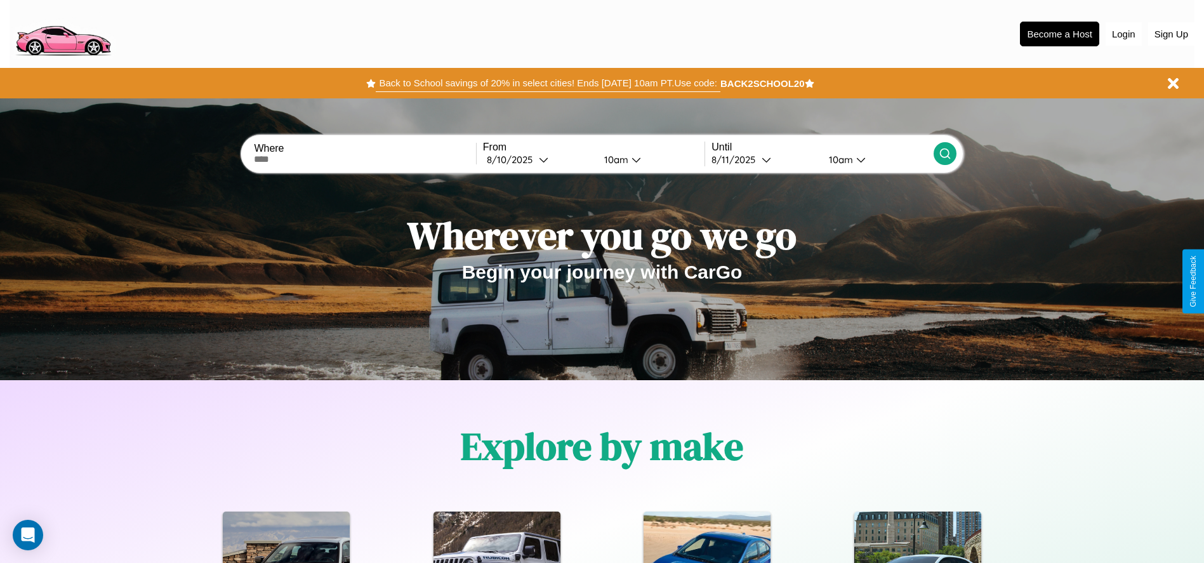 The height and width of the screenshot is (563, 1204). Describe the element at coordinates (1193, 281) in the screenshot. I see `div: Give Feedback` at that location.